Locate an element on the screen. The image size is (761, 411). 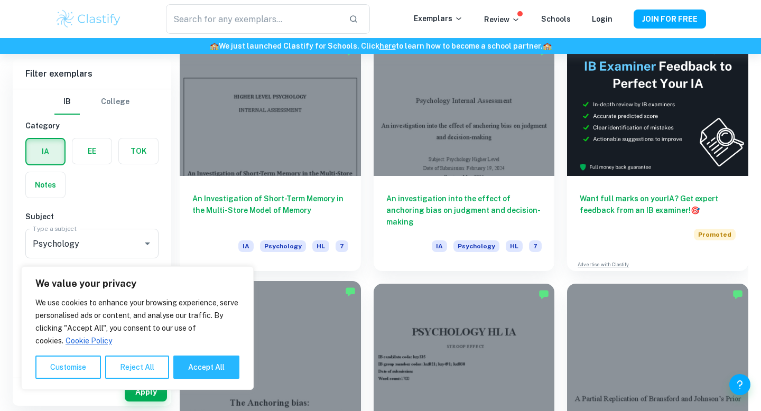
button: Reject All is located at coordinates (137, 368).